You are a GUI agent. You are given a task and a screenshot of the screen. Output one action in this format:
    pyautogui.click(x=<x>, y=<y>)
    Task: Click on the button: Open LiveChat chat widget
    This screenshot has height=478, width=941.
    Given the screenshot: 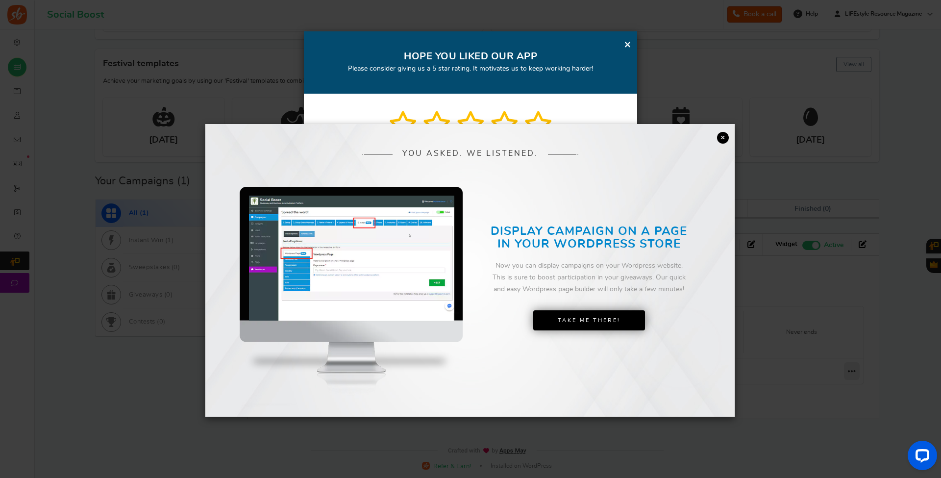 What is the action you would take?
    pyautogui.click(x=23, y=19)
    